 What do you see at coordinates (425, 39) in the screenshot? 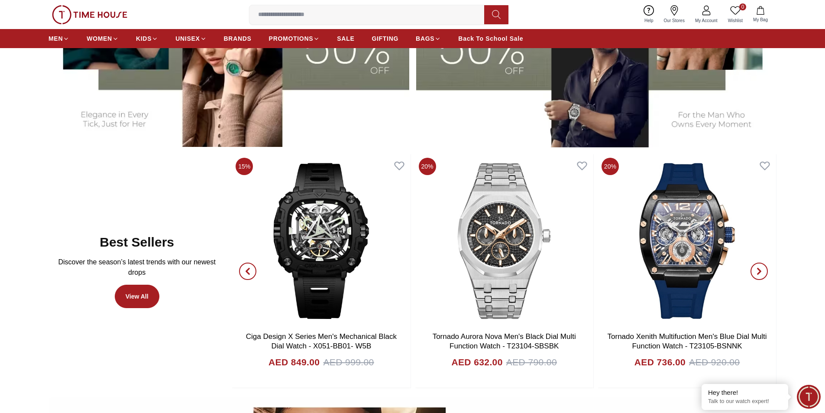
I see `span: BAGS` at bounding box center [425, 39].